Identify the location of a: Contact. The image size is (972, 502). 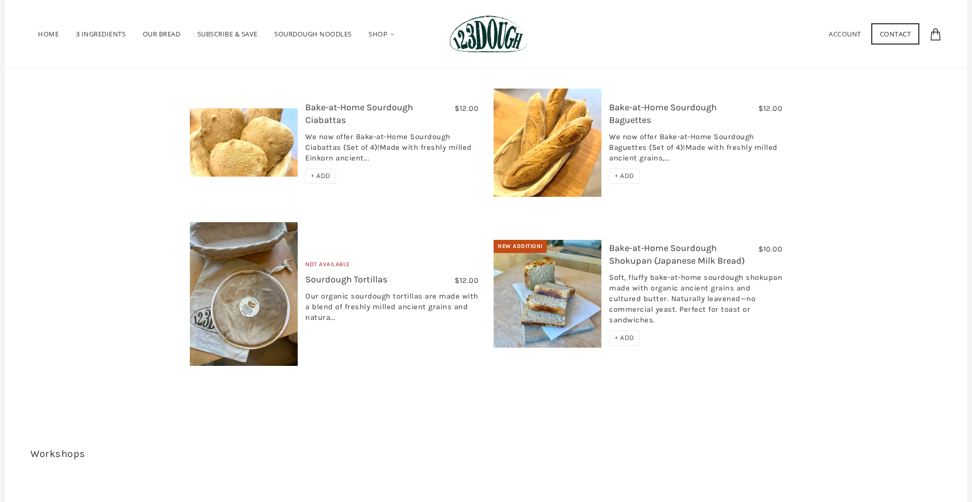
(895, 34).